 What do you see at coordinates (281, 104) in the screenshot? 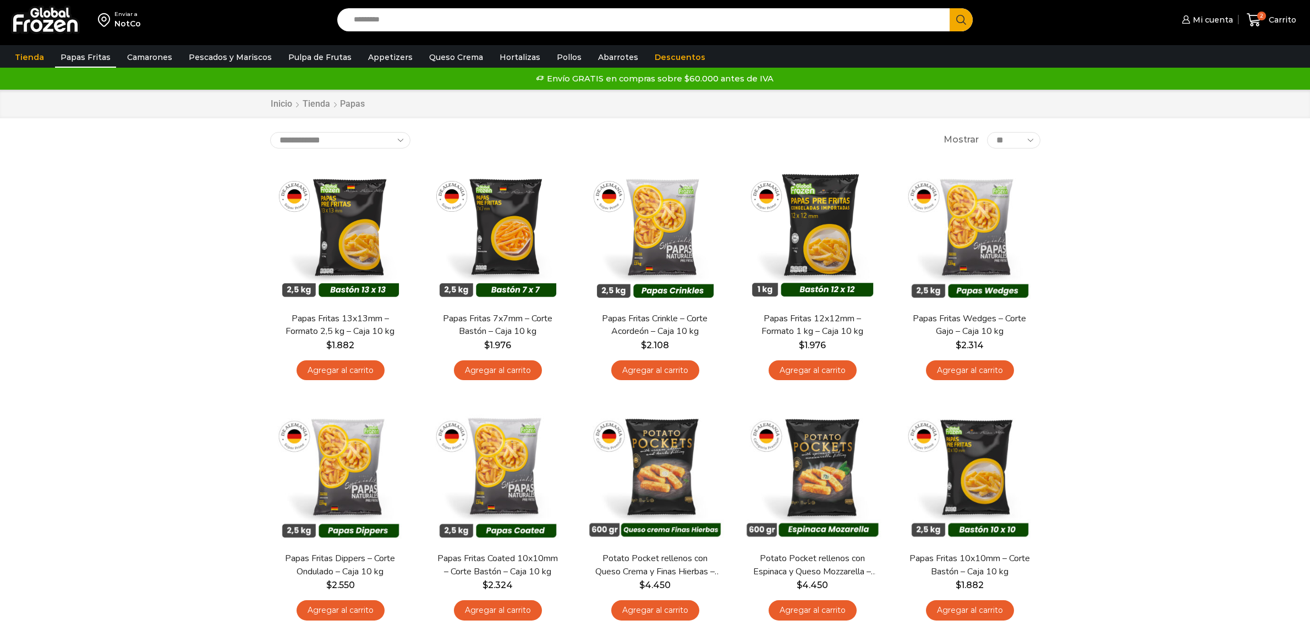
I see `a: Inicio` at bounding box center [281, 104].